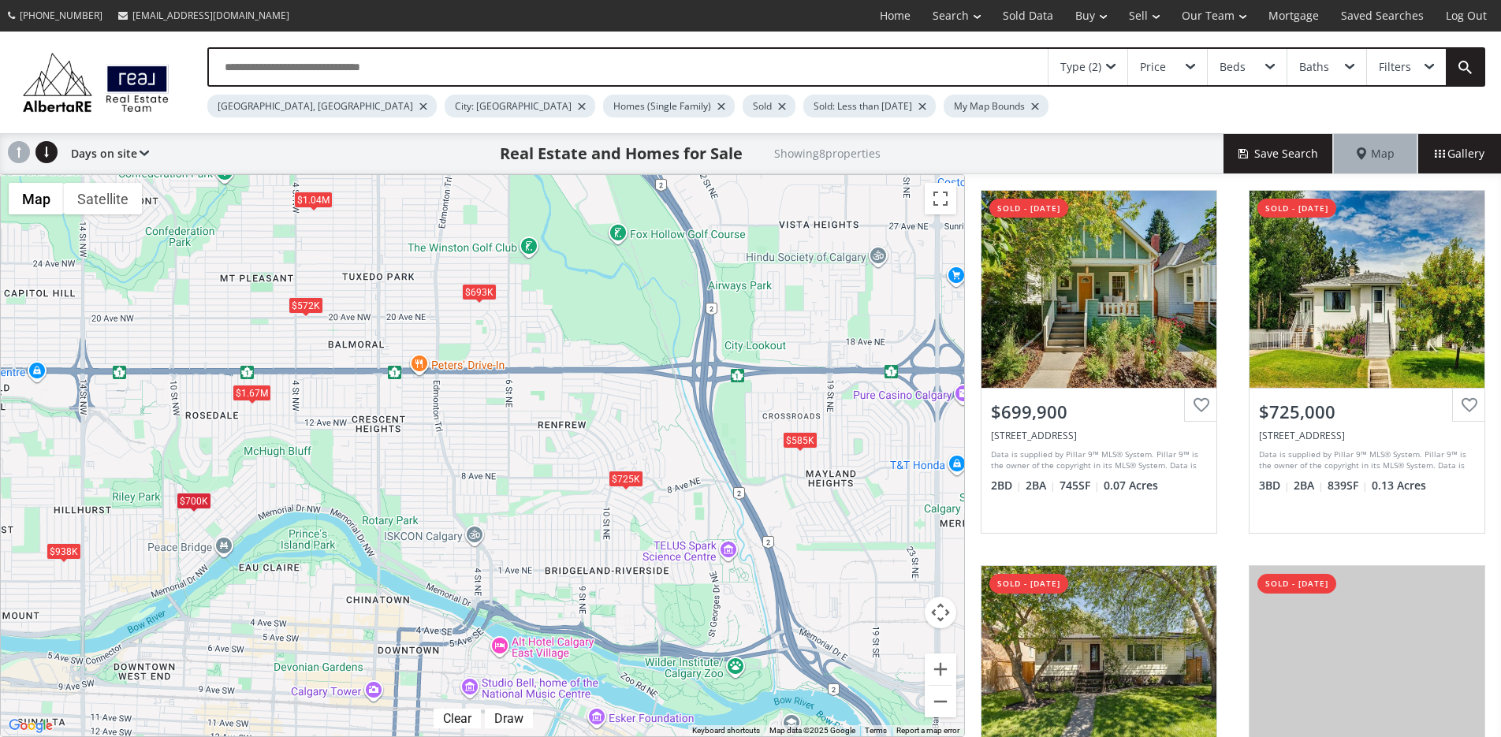 The height and width of the screenshot is (737, 1501). Describe the element at coordinates (827, 153) in the screenshot. I see `h2: Showing 8 properties` at that location.